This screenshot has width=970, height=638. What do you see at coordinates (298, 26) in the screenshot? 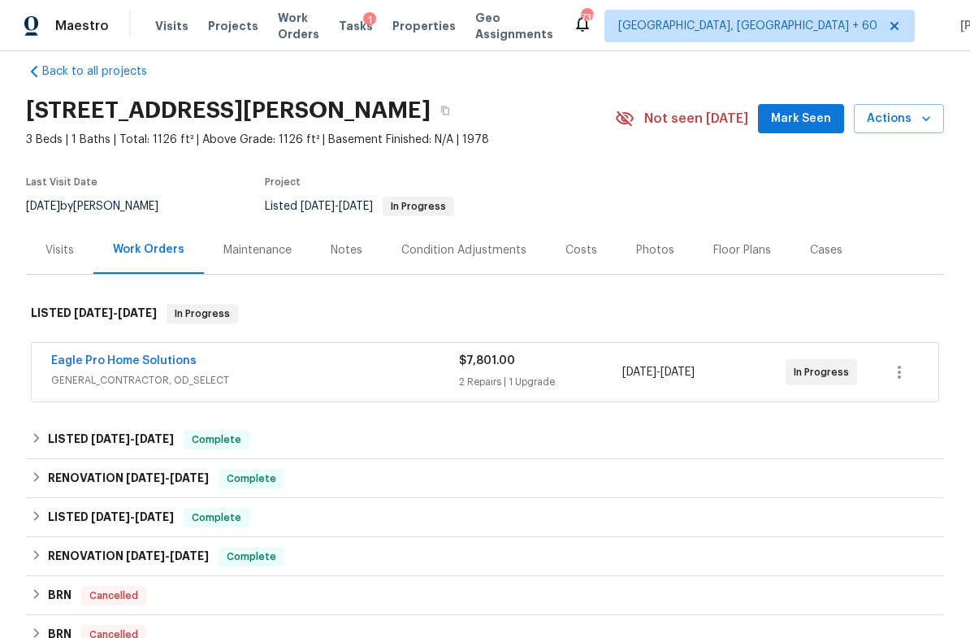
I see `span: Work Orders` at bounding box center [298, 26].